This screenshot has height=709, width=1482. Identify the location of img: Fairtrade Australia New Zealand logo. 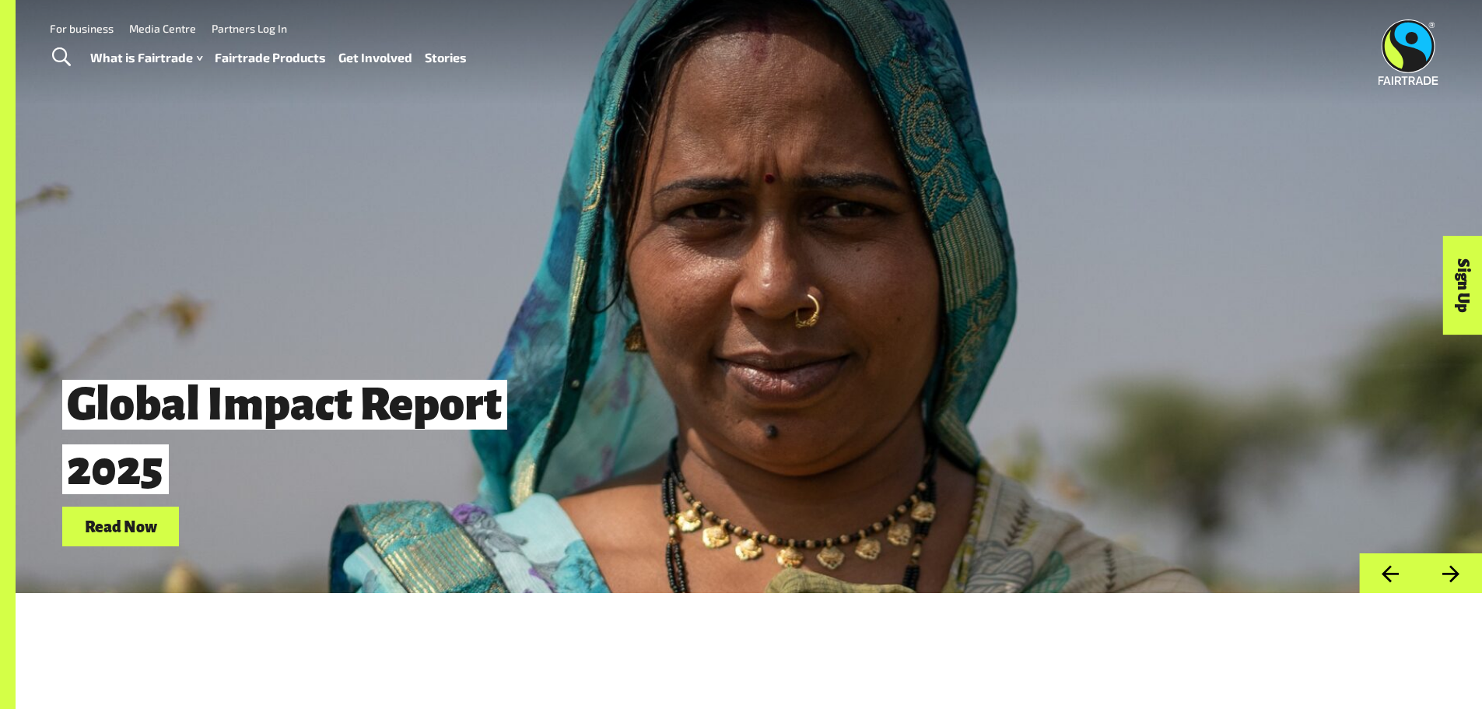
(1408, 52).